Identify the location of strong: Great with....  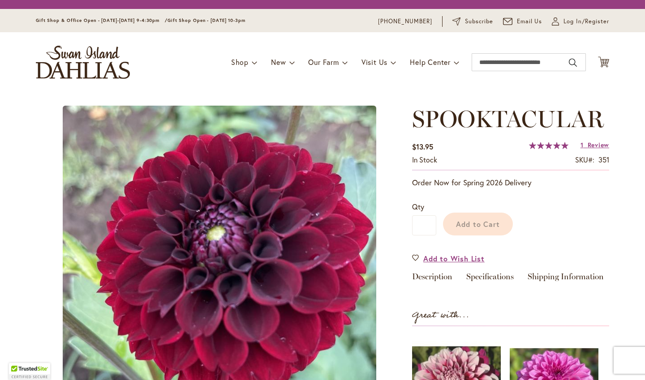
(441, 315).